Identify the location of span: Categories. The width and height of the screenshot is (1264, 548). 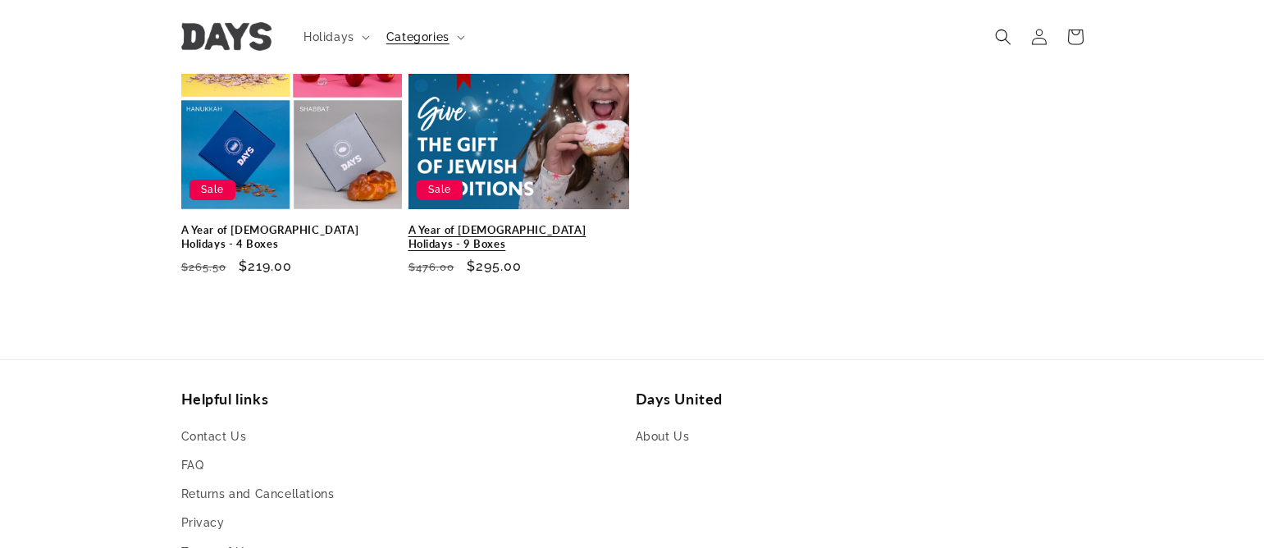
(418, 37).